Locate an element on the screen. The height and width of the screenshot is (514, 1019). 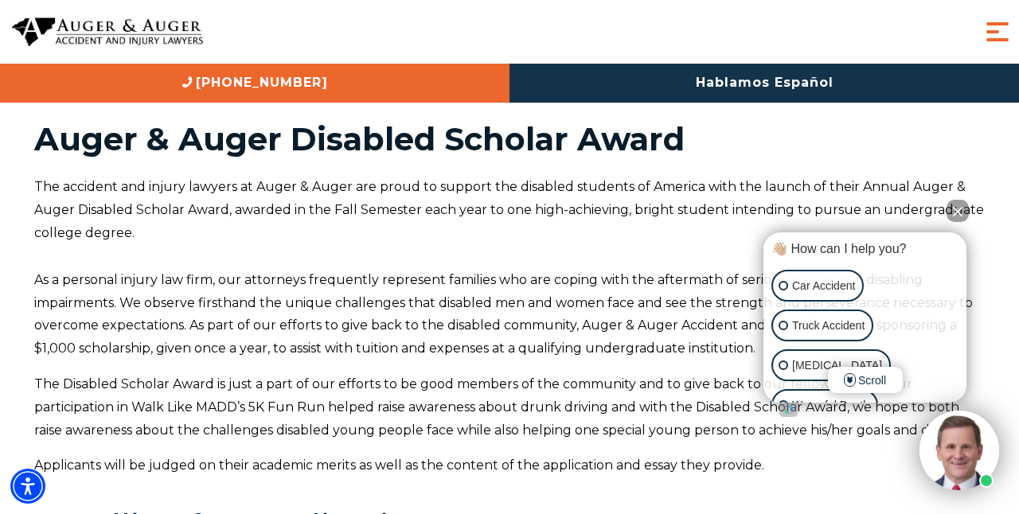
p: Truck Accident is located at coordinates (828, 325).